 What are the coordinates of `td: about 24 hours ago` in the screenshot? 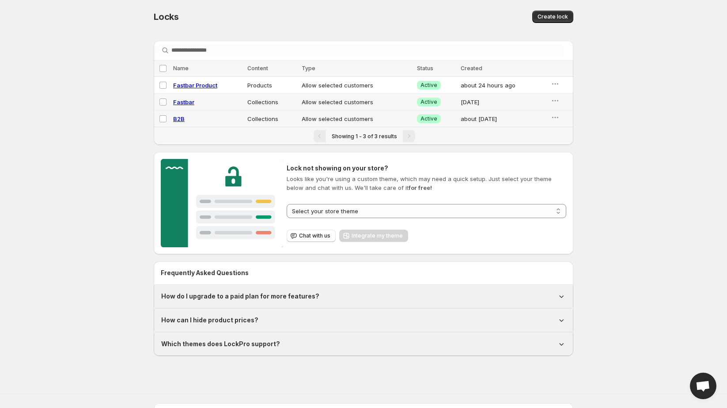 It's located at (503, 85).